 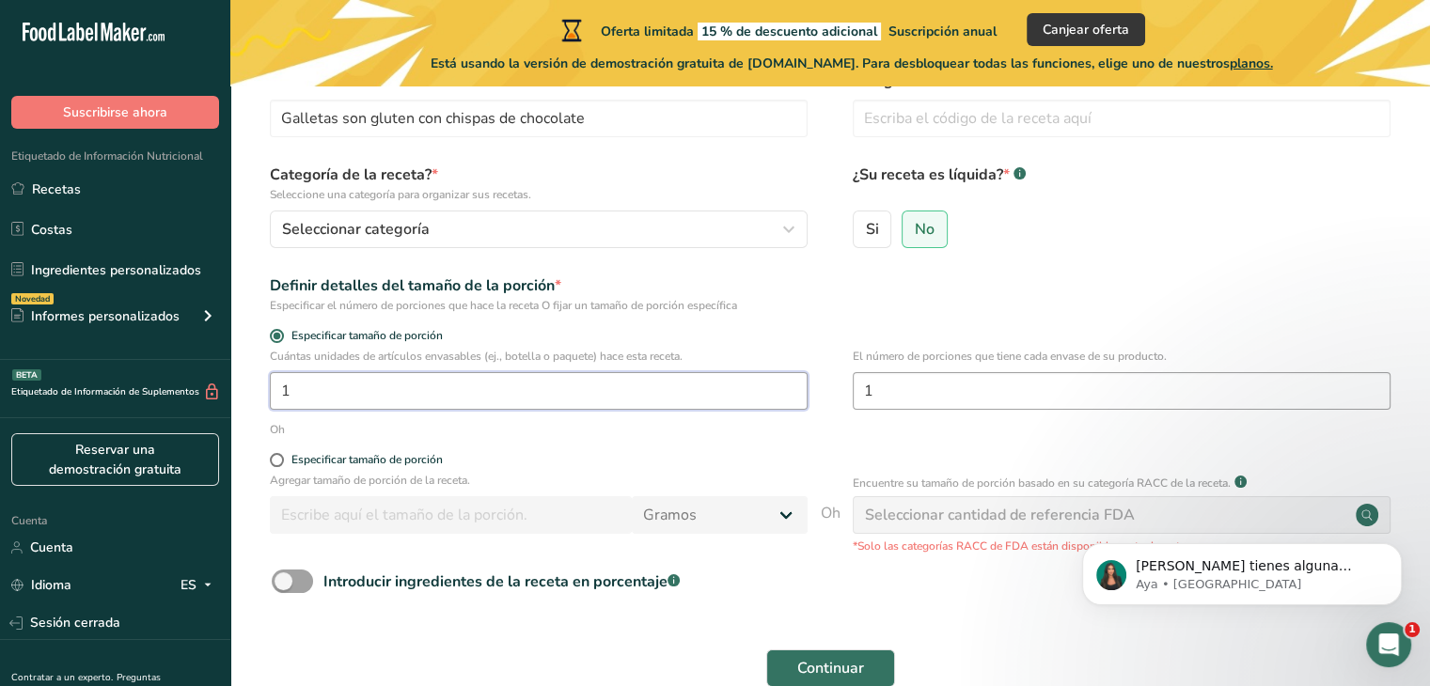 What do you see at coordinates (115, 112) in the screenshot?
I see `button: Suscribirse ahora` at bounding box center [115, 112].